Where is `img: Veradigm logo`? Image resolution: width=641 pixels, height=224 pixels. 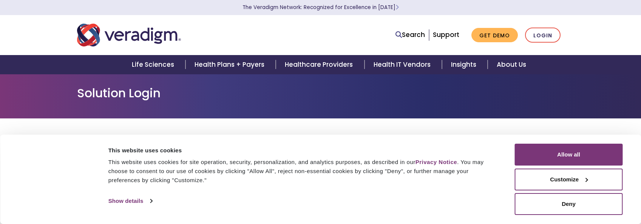
img: Veradigm logo is located at coordinates (129, 35).